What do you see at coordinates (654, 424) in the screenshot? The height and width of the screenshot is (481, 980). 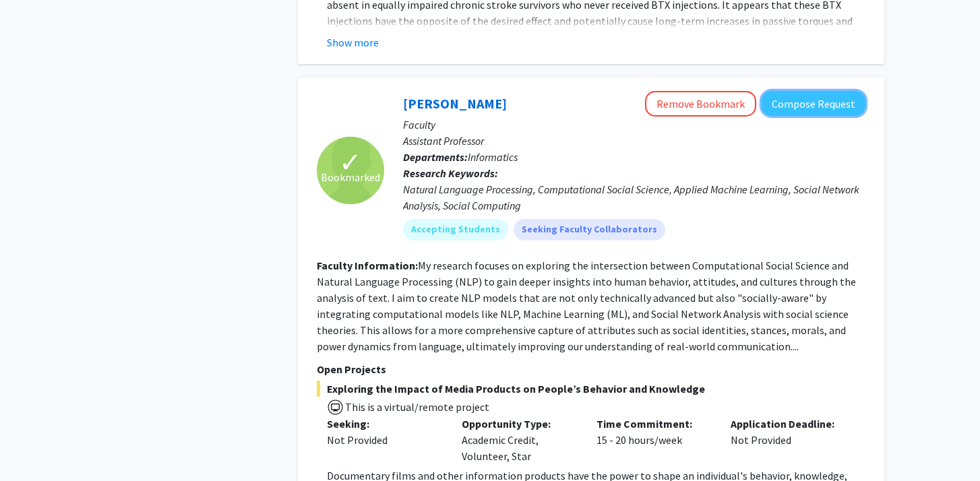 I see `p: Time Commitment:` at bounding box center [654, 424].